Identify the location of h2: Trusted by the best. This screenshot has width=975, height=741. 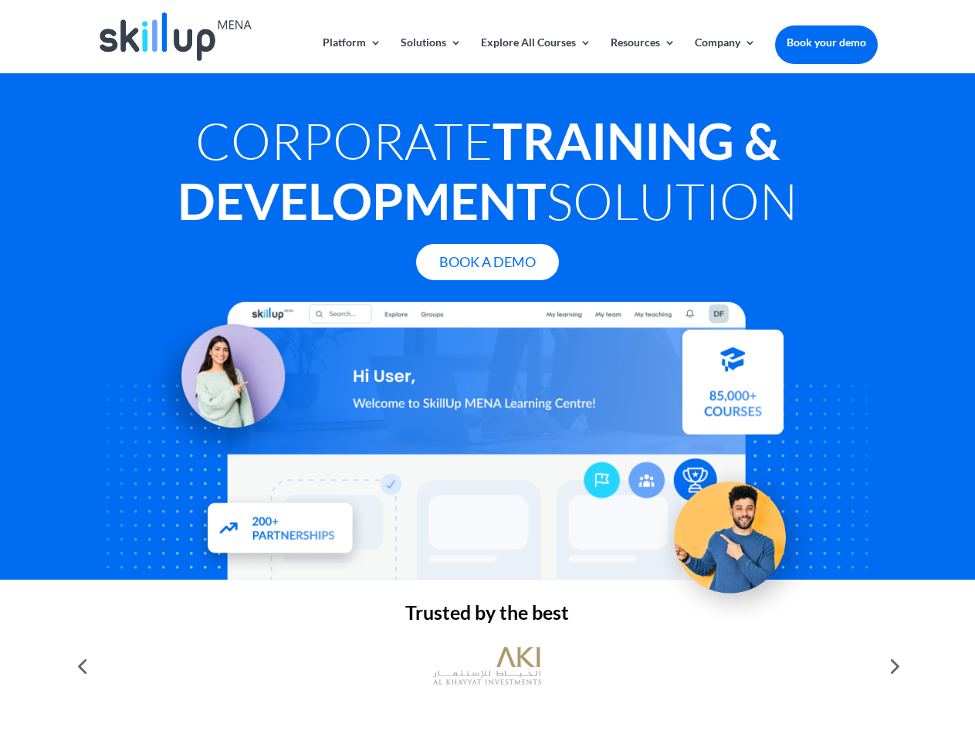
(487, 616).